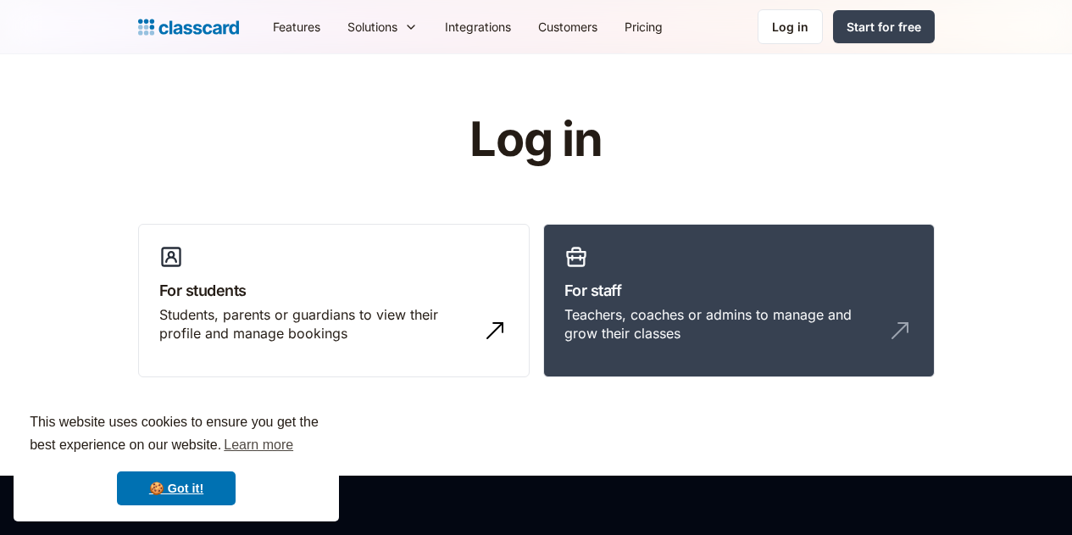  What do you see at coordinates (739, 301) in the screenshot?
I see `a: For staffTeachers, coaches or admins to manage and grow their classes` at bounding box center [739, 301].